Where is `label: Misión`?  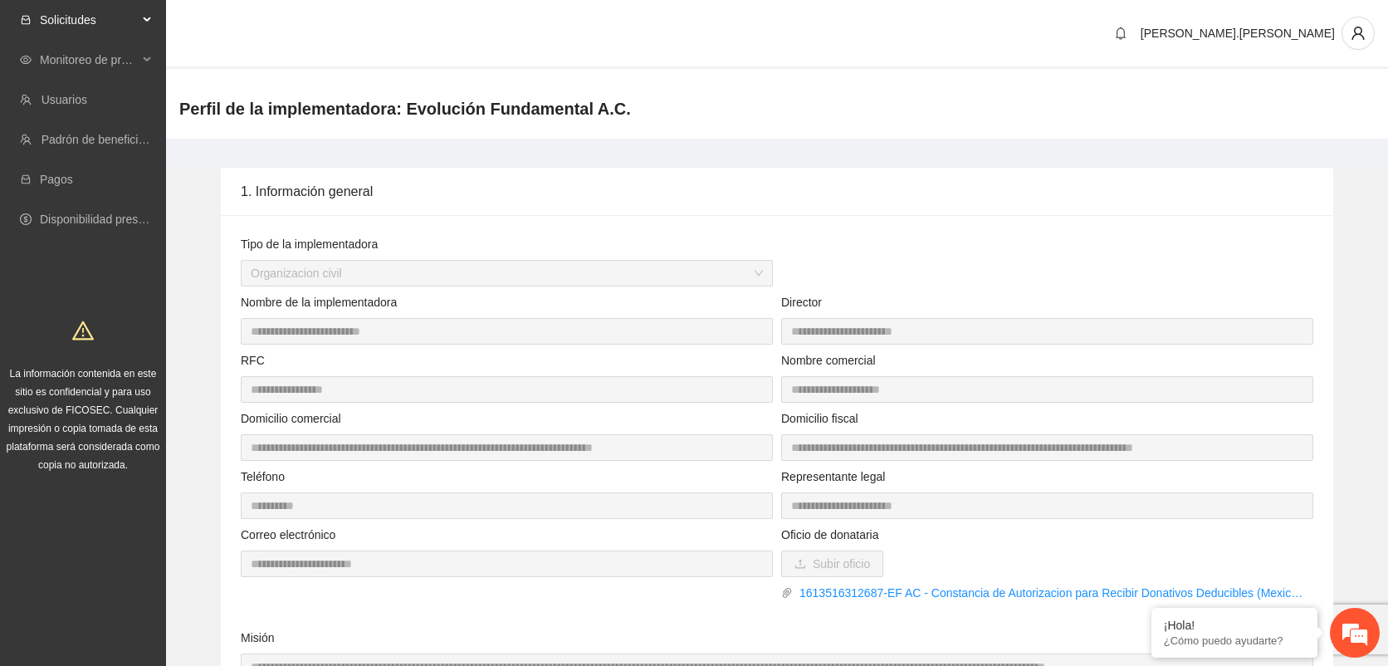 label: Misión is located at coordinates (257, 637).